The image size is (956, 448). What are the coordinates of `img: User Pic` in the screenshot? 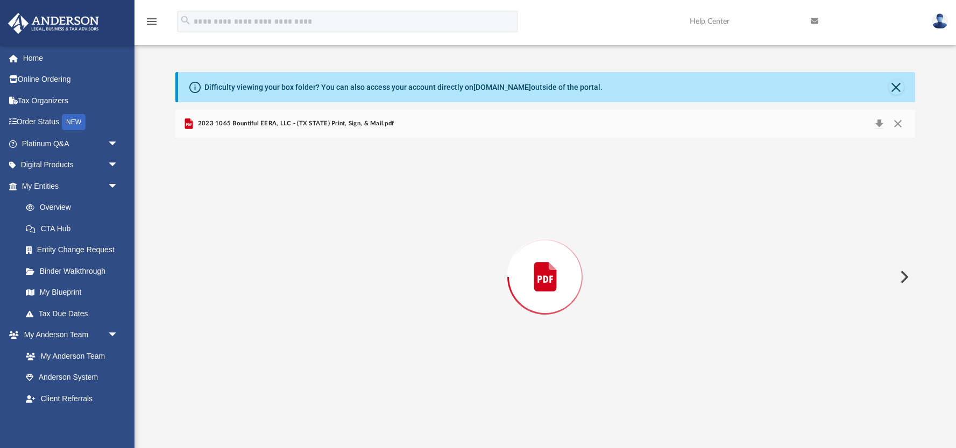 It's located at (940, 21).